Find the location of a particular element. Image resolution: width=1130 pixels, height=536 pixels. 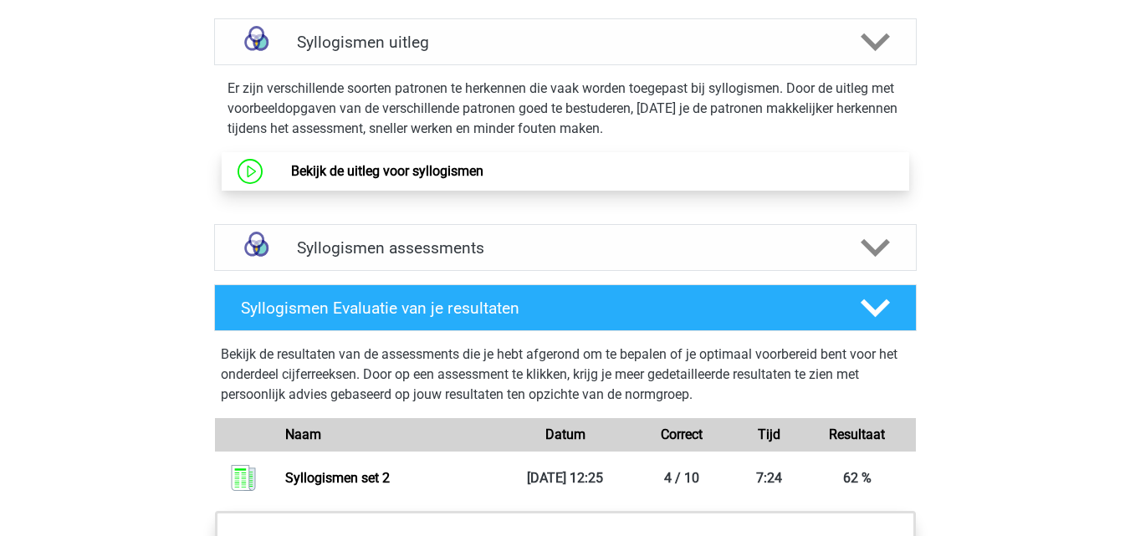

div: Resultaat is located at coordinates (857, 435).